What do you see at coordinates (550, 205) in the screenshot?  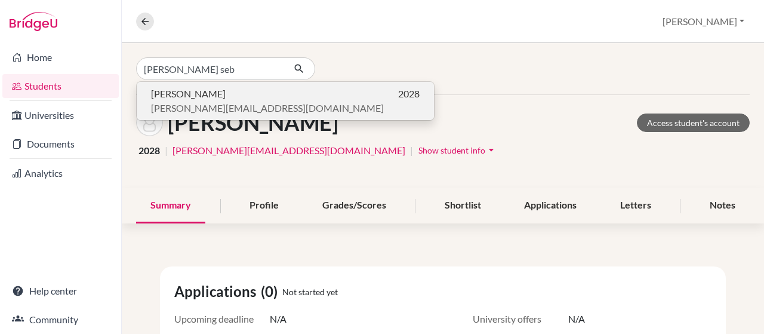 I see `div: Applications` at bounding box center [550, 205].